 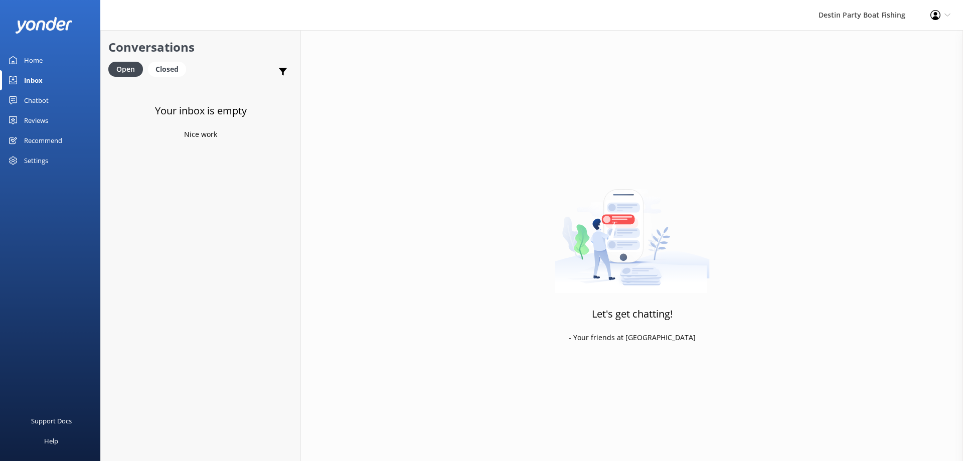 I want to click on img: yonder-white-logo.png, so click(x=44, y=25).